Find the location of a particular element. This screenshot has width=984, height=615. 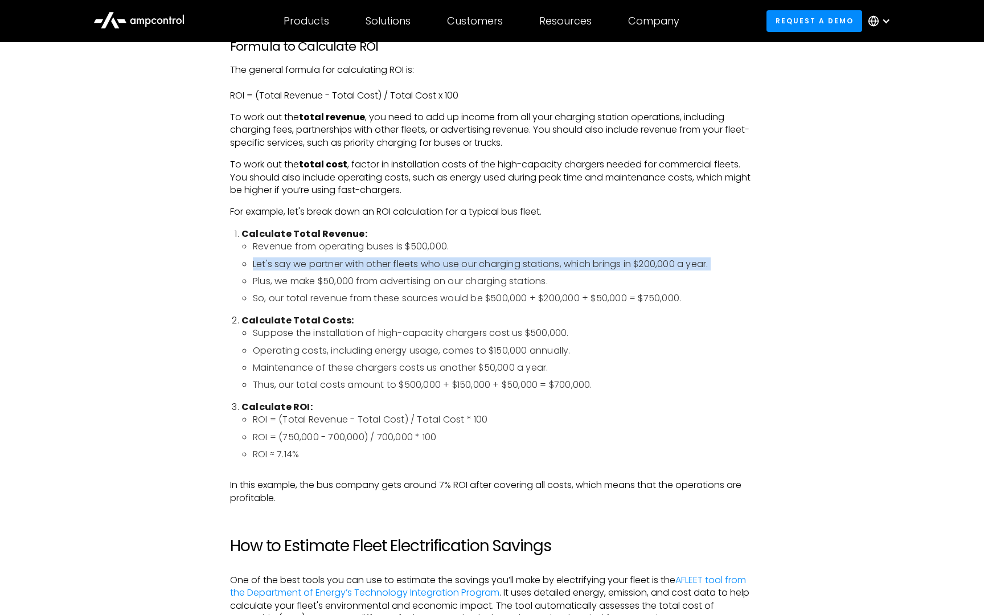

li: ROI = (Total Revenue - Total Cost) / Total Cost * 100 is located at coordinates (503, 420).